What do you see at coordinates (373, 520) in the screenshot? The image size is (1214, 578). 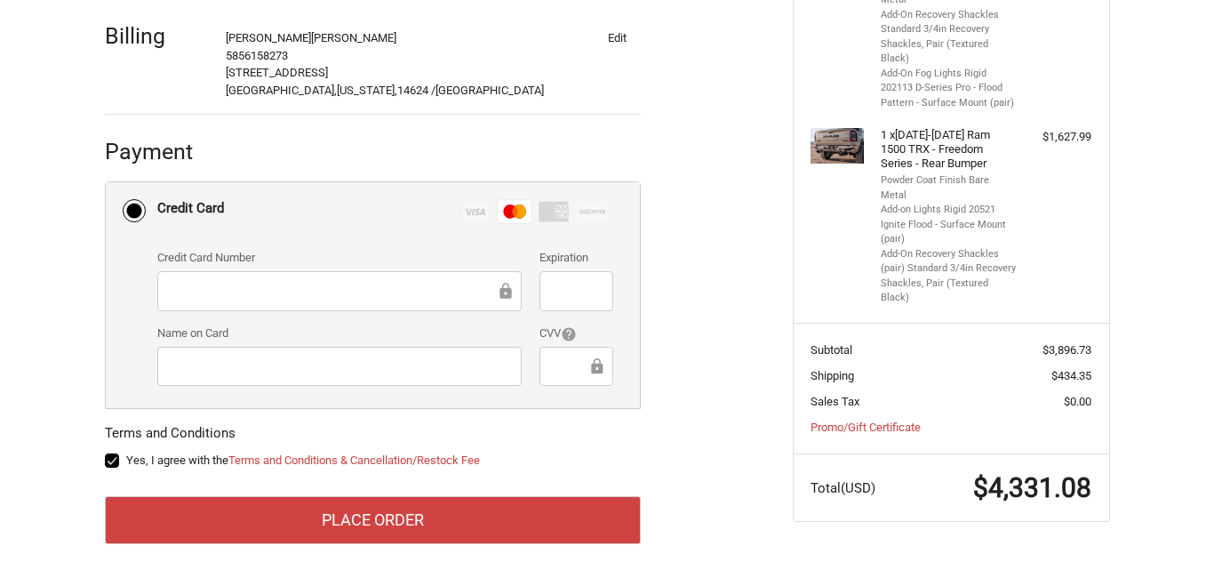 I see `button: Place Order` at bounding box center [373, 520].